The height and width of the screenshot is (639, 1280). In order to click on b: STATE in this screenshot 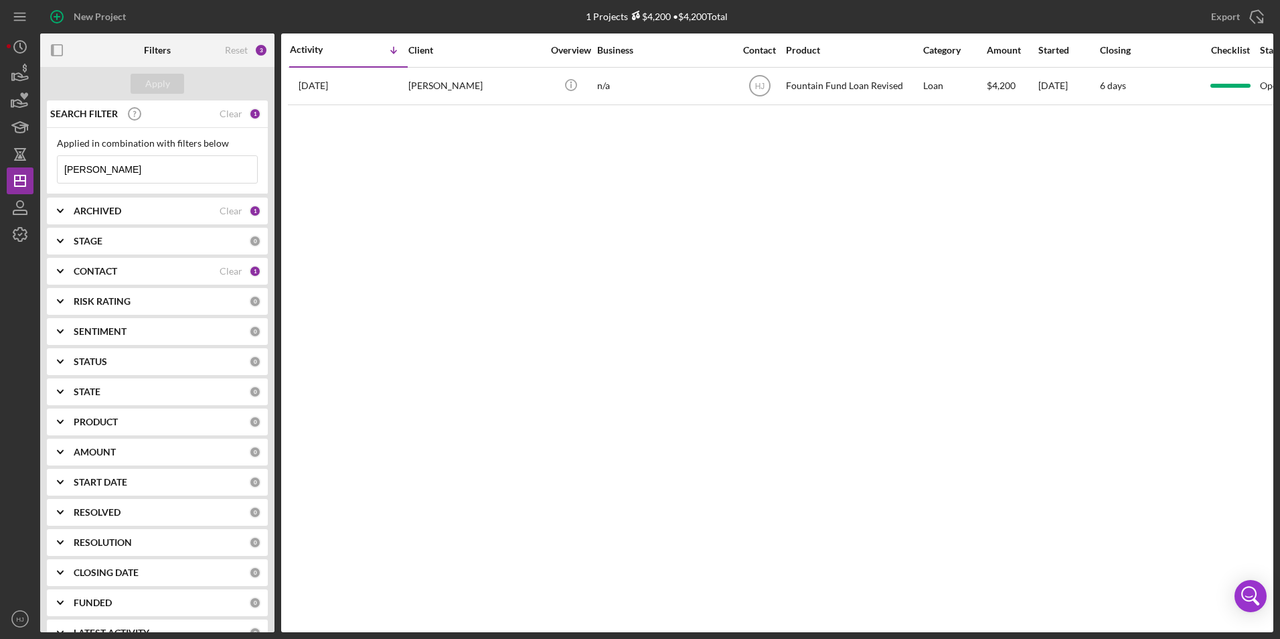, I will do `click(87, 392)`.